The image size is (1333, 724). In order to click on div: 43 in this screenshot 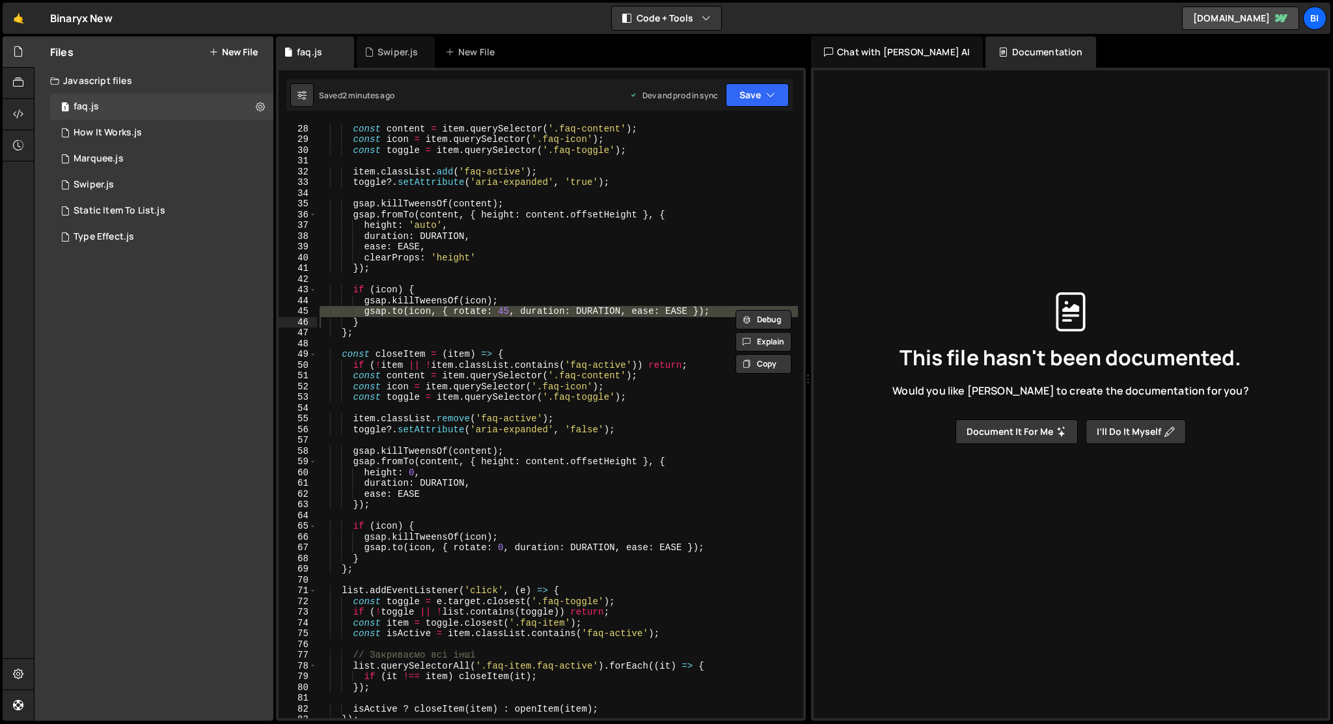, I will do `click(298, 290)`.